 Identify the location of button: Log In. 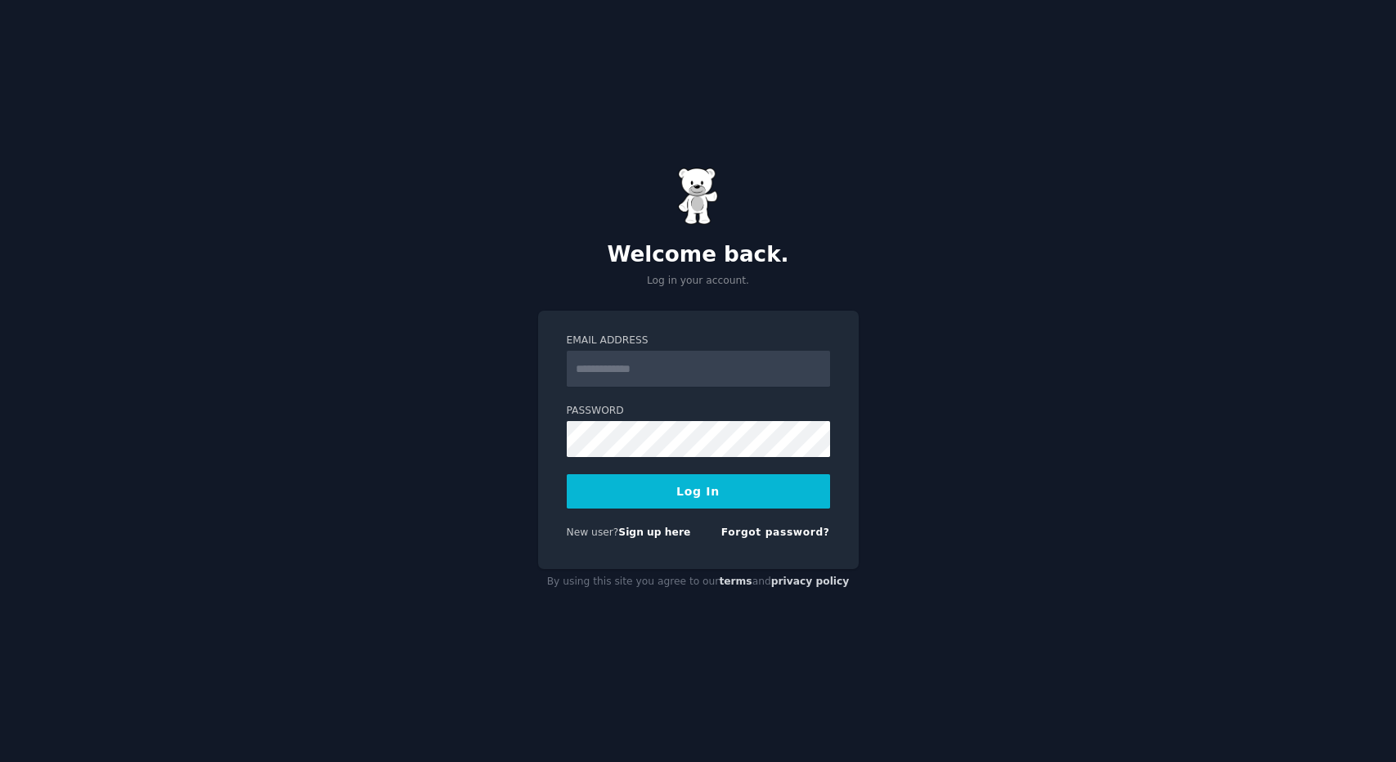
(698, 491).